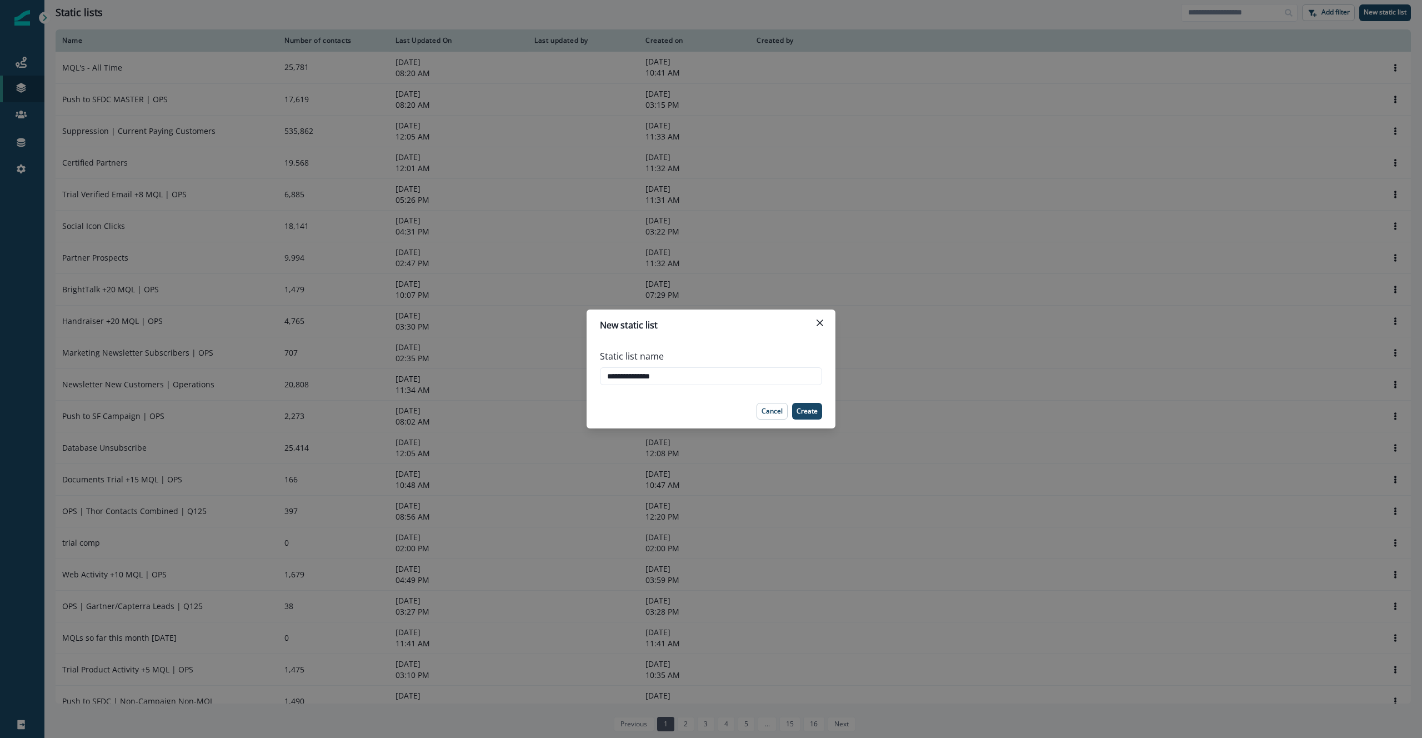 This screenshot has height=738, width=1422. I want to click on button: Close, so click(820, 323).